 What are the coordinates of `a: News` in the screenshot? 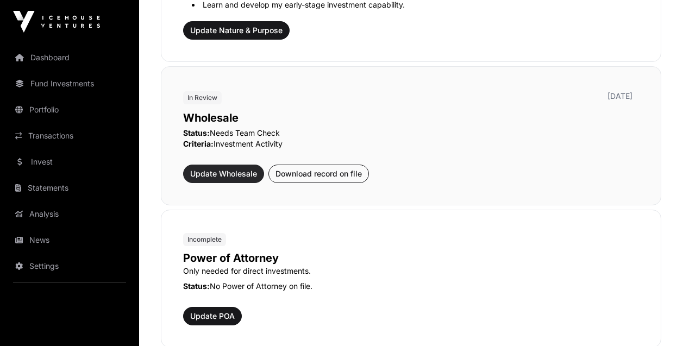 It's located at (70, 240).